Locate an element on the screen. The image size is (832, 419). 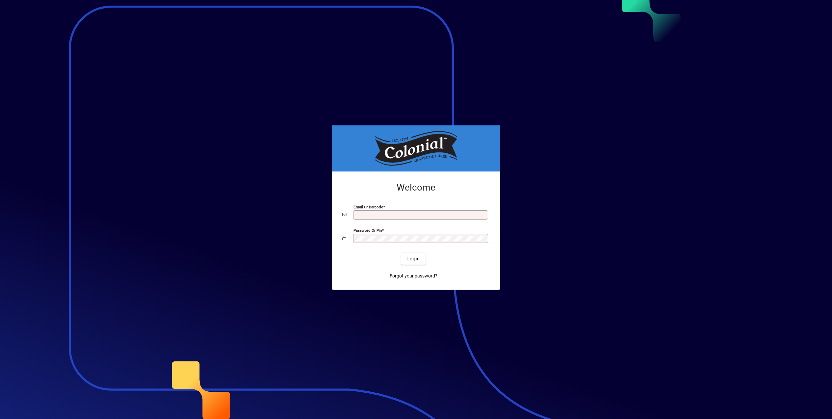
mat-label: Email or Barcode is located at coordinates (368, 207).